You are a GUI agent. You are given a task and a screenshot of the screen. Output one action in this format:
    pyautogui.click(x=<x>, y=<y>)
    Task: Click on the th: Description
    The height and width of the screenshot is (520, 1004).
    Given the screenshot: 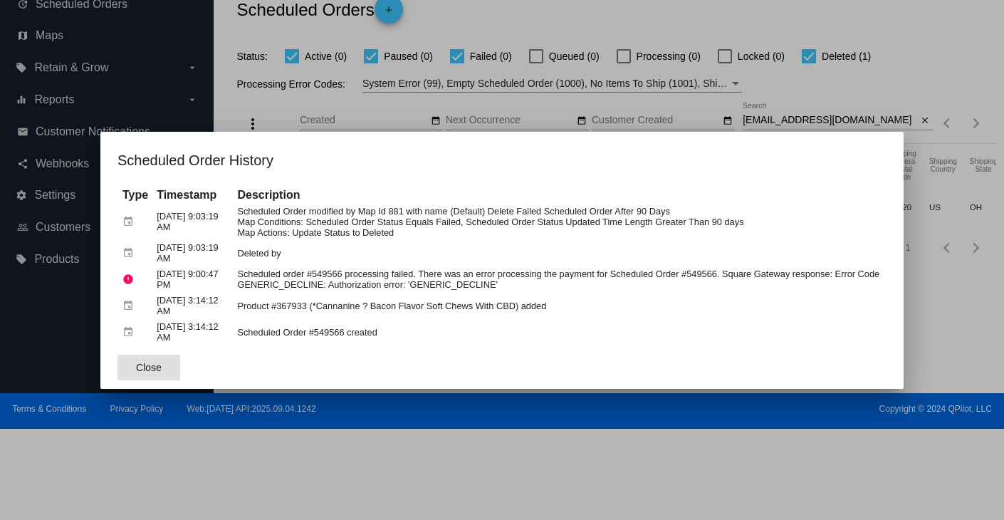 What is the action you would take?
    pyautogui.click(x=559, y=195)
    